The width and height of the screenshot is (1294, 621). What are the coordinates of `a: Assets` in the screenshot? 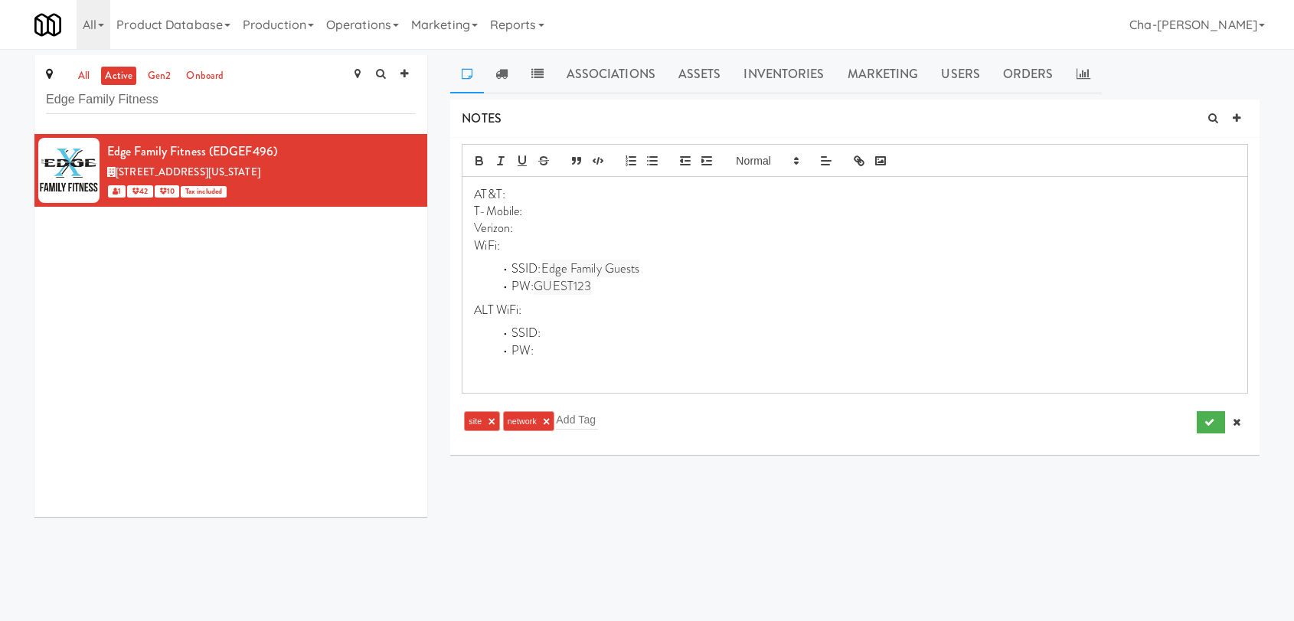 It's located at (700, 74).